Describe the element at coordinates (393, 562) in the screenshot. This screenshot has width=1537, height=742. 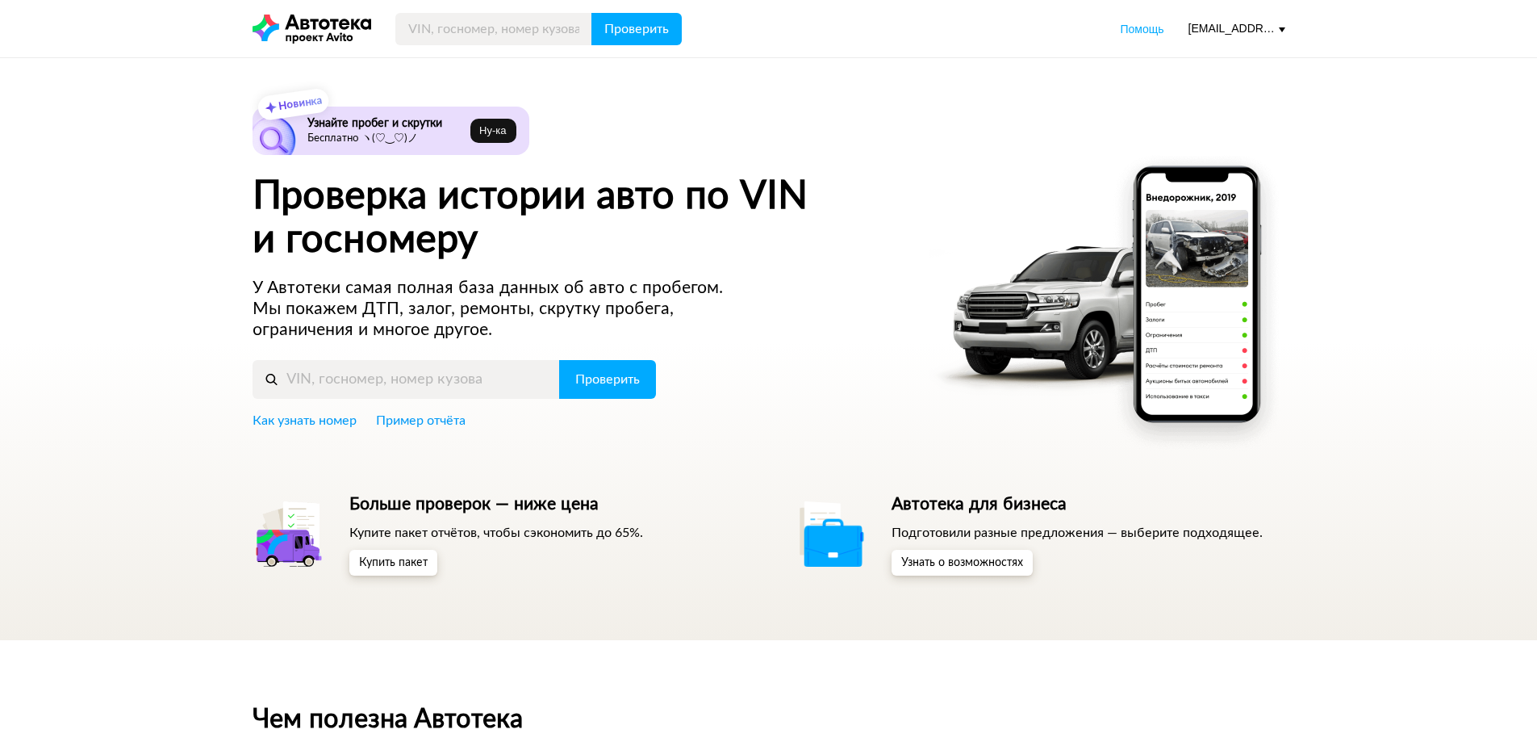
I see `span: Купить пакет` at that location.